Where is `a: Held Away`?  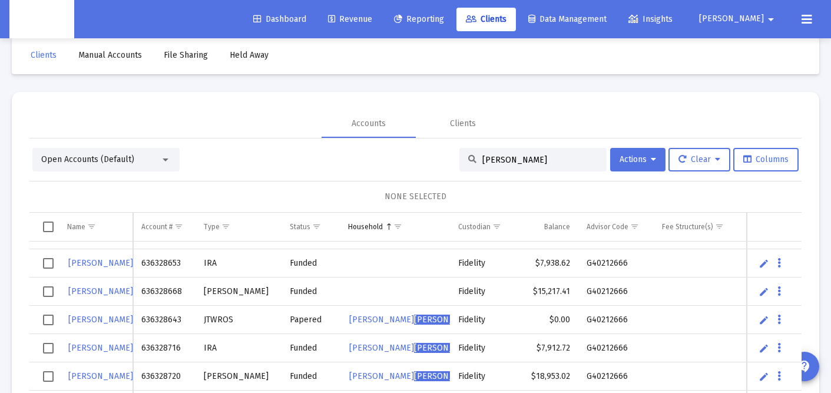
a: Held Away is located at coordinates (249, 55).